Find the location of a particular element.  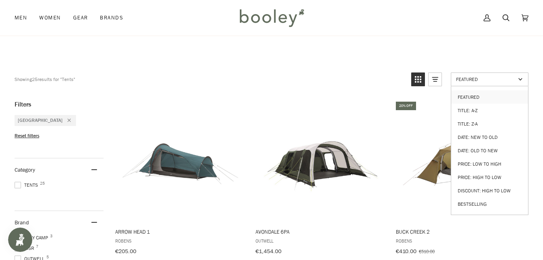

span: Outwell is located at coordinates (320, 240).